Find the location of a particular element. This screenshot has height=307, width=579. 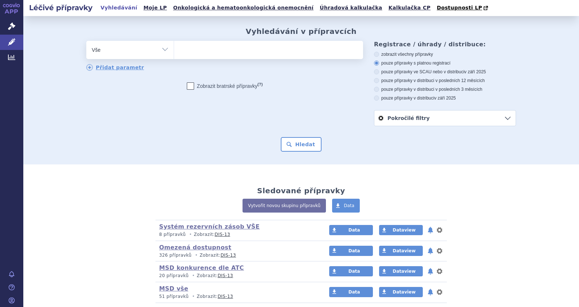

a: Vytvořit novou skupinu přípravků is located at coordinates (284, 205).